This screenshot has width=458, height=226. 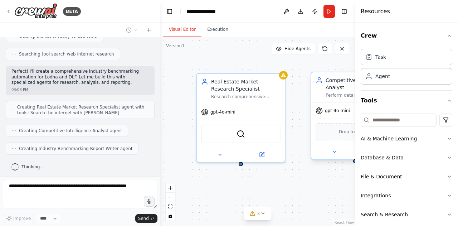 What do you see at coordinates (80, 77) in the screenshot?
I see `p: Perfect! I'll create a comprehensive industry benchmarking automation for Lodha and DLF. Let me b...` at bounding box center [80, 77].